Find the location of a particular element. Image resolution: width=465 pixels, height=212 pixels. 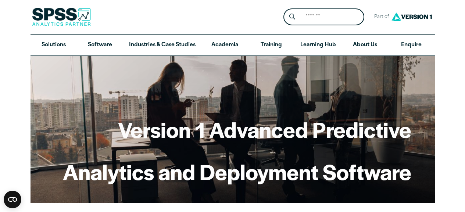

a: Learning Hub is located at coordinates (318, 45).